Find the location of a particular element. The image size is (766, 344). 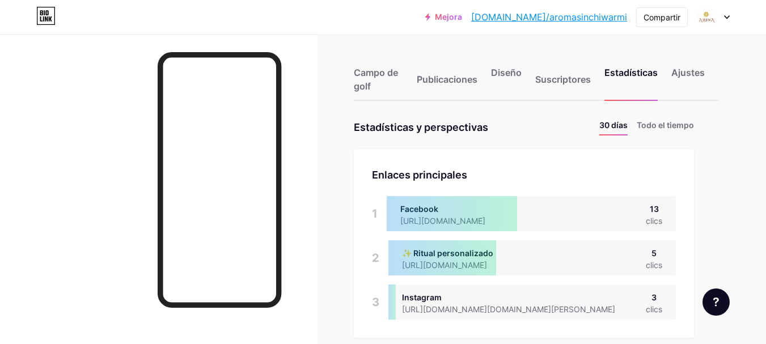

font: Todo el tiempo is located at coordinates (665, 125).